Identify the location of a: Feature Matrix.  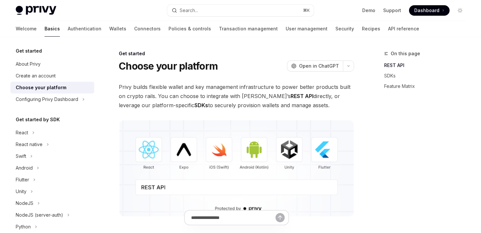
(427, 86).